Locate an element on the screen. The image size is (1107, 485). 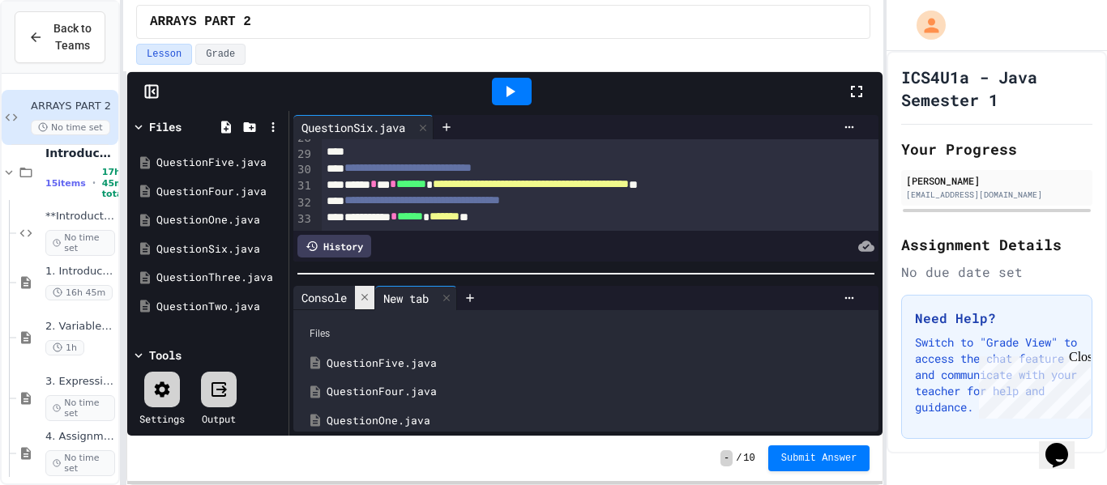
div: 31 is located at coordinates (303, 186).